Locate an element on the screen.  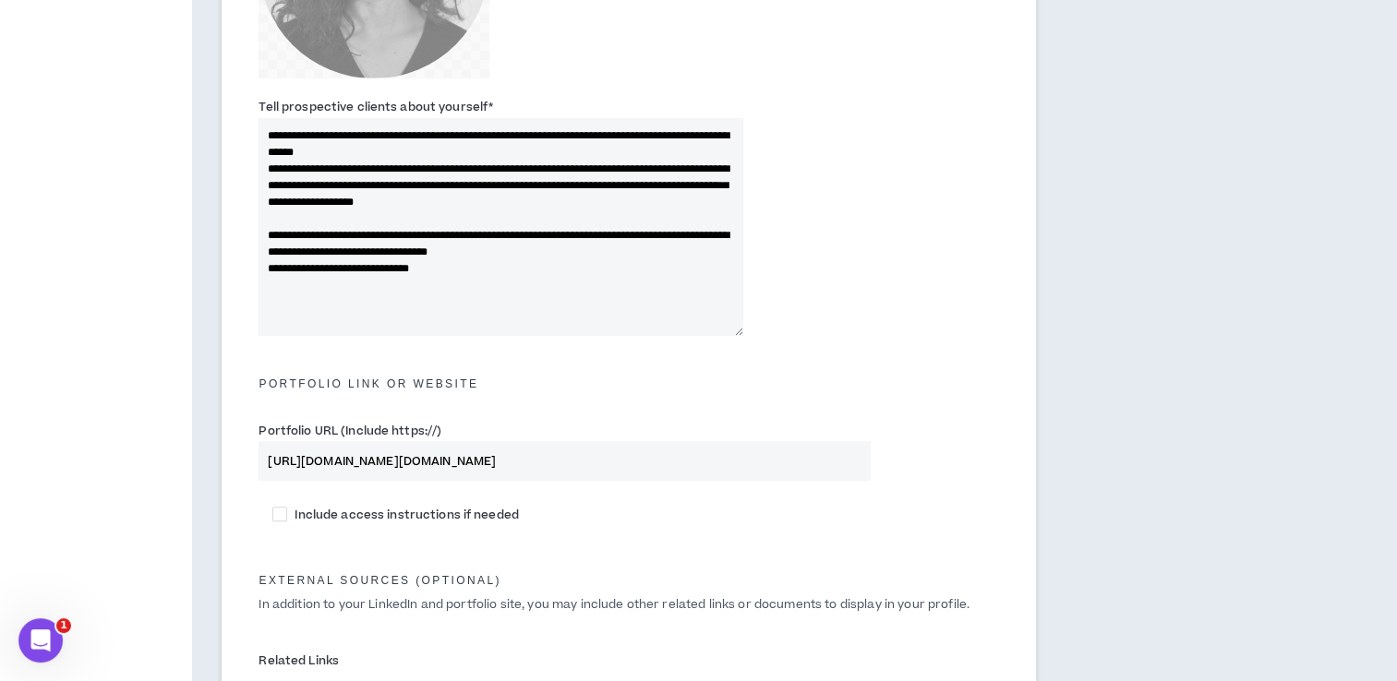
h5: External Sources (optional) is located at coordinates (629, 581).